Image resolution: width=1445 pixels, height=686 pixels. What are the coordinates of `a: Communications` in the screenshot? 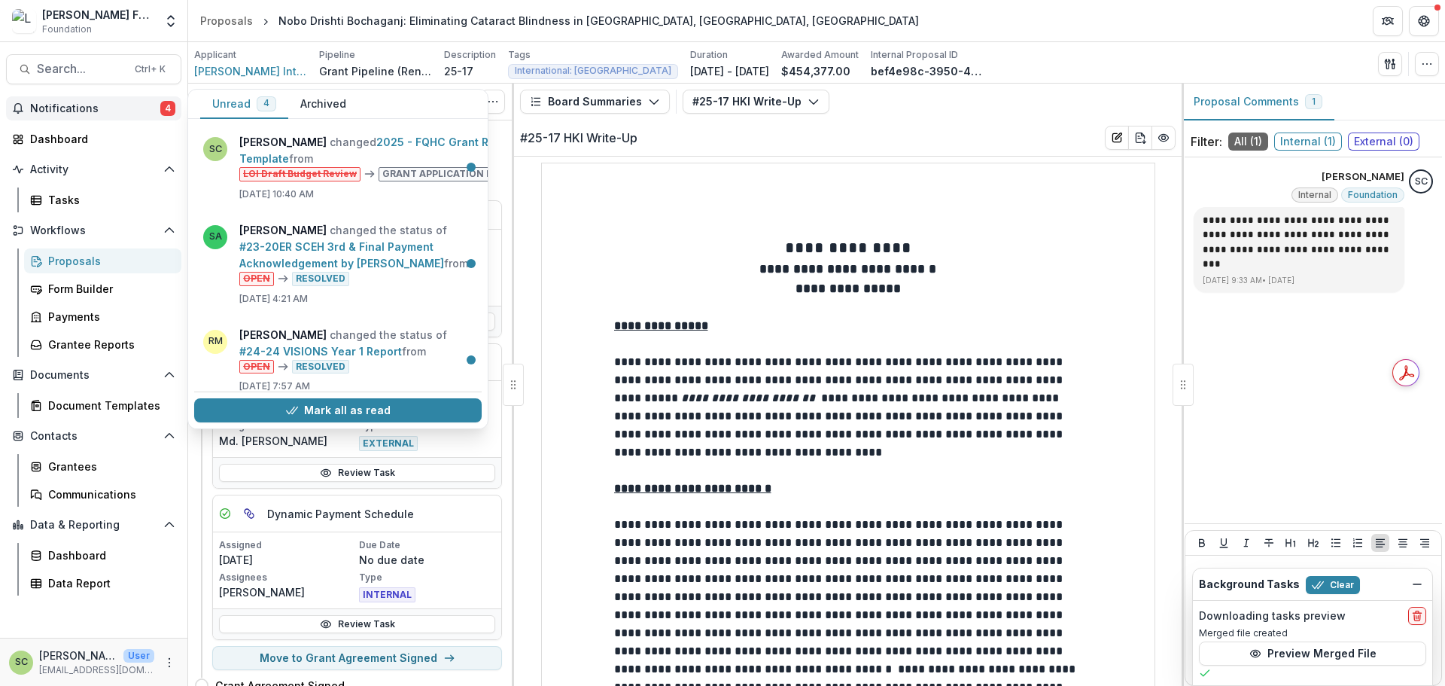 It's located at (102, 494).